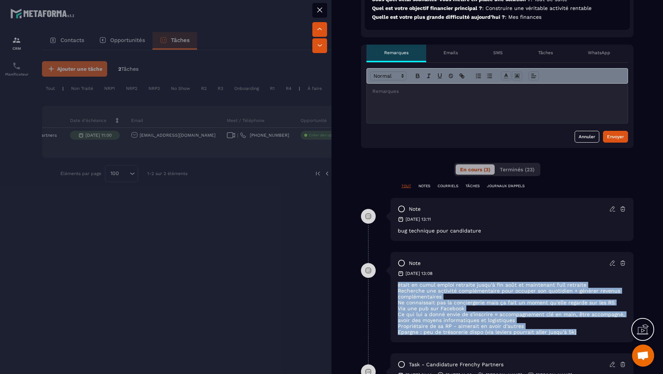 This screenshot has width=663, height=374. I want to click on p: bug technique pour candidature, so click(512, 230).